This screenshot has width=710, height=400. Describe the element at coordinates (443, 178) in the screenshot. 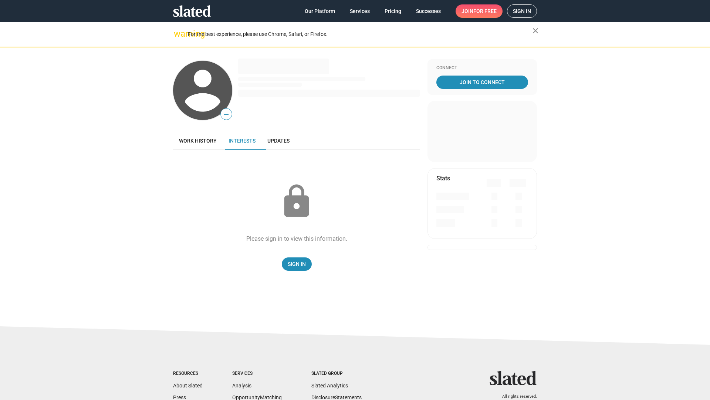

I see `mat-card-title: Stats` at that location.